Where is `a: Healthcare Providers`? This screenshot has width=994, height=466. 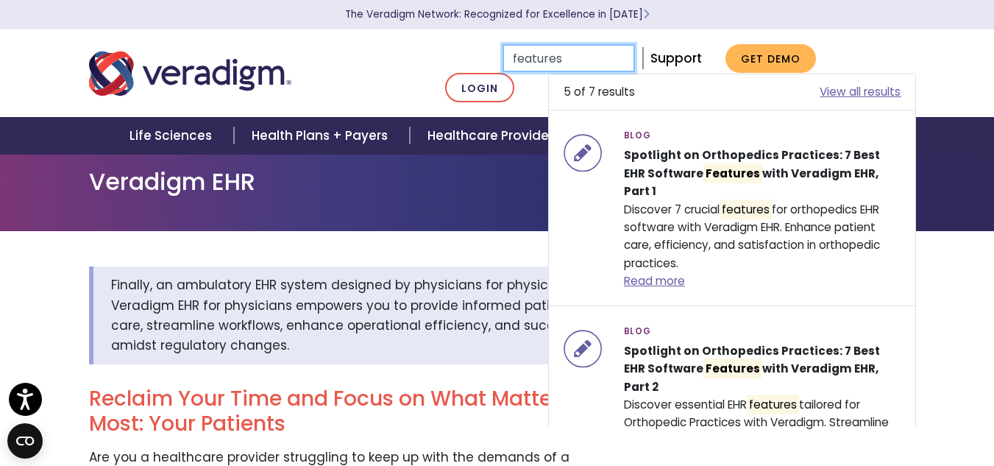
a: Healthcare Providers is located at coordinates (496, 135).